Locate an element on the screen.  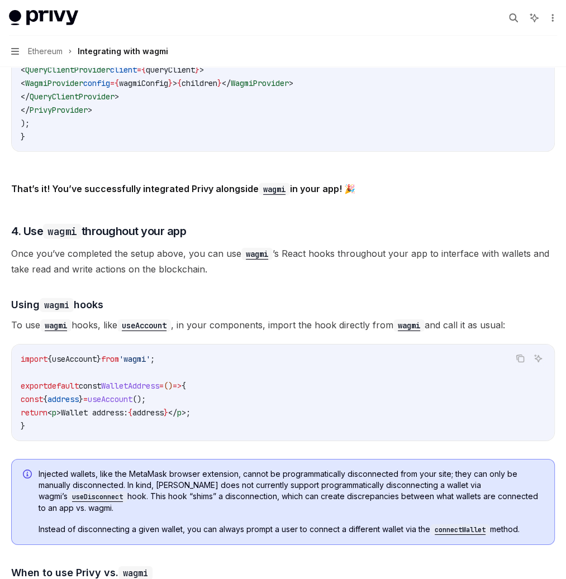
code: useAccount is located at coordinates (144, 326).